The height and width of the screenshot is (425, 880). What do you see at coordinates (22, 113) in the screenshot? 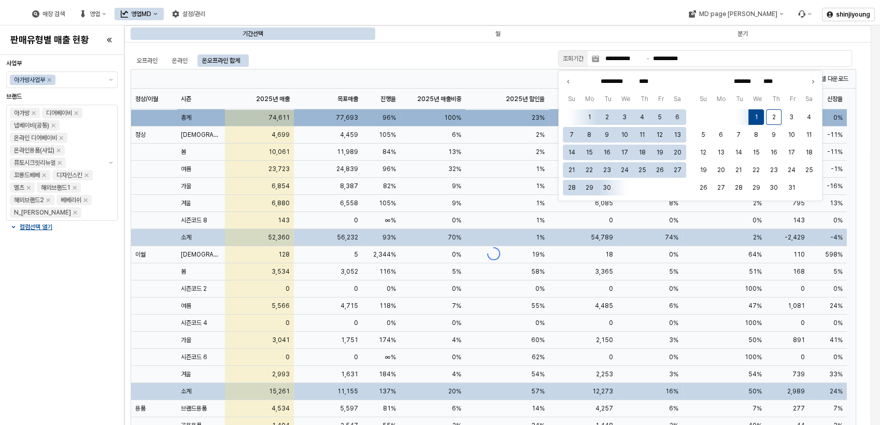
I see `div: 아가방` at bounding box center [22, 113].